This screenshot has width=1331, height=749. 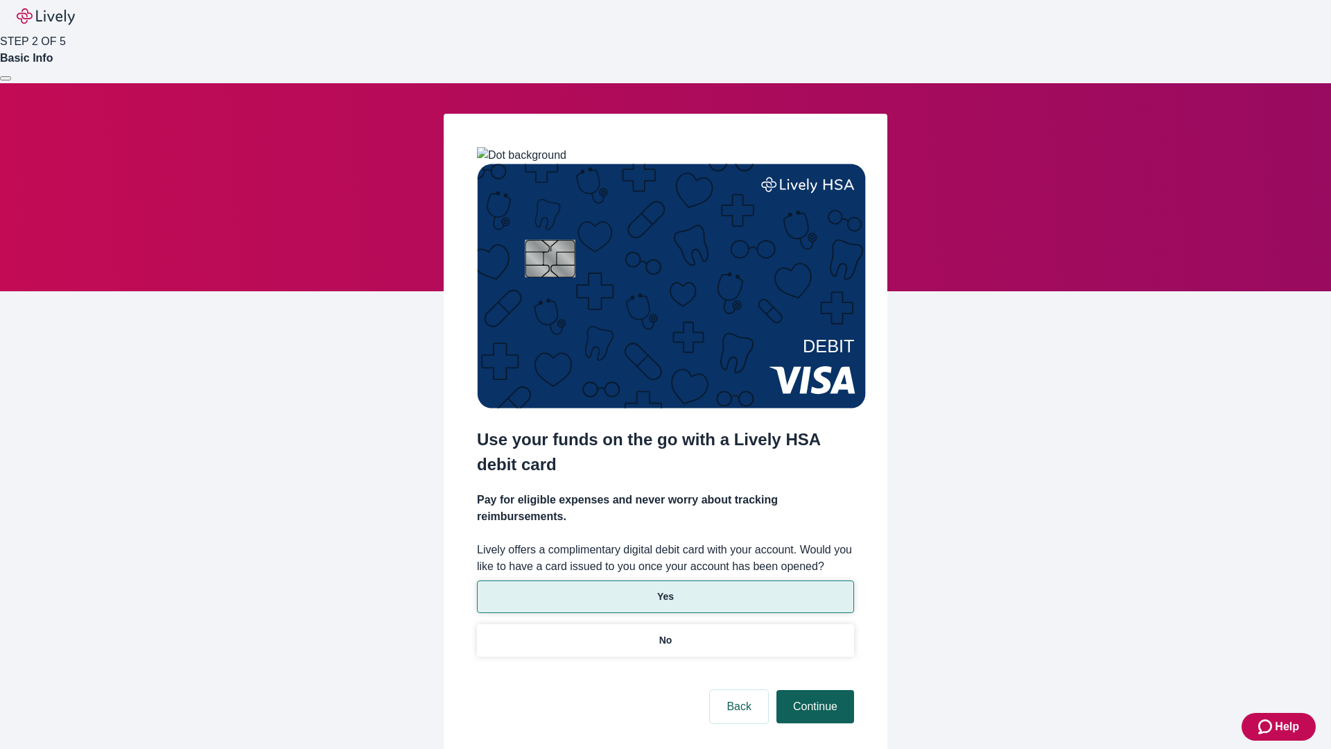 What do you see at coordinates (815, 707) in the screenshot?
I see `button: Continue` at bounding box center [815, 707].